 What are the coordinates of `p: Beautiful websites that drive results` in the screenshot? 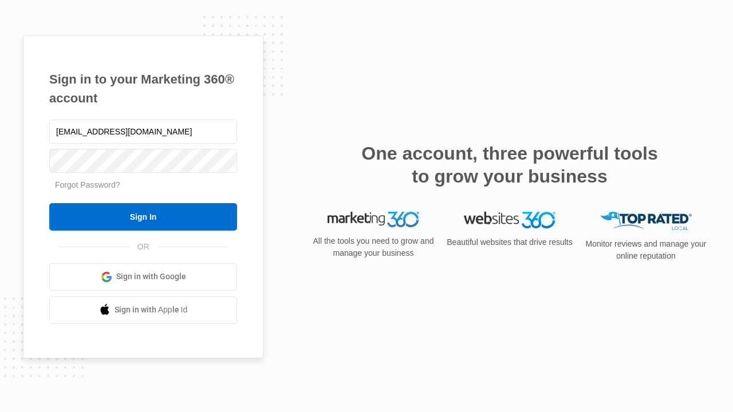 It's located at (509, 242).